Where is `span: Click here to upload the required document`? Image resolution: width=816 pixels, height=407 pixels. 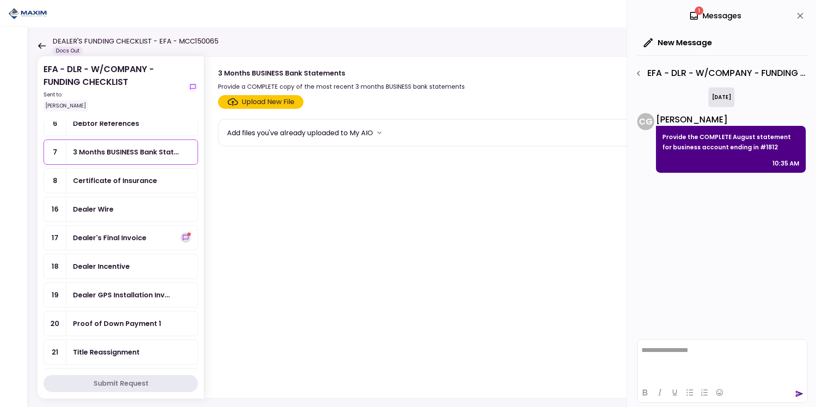
span: Click here to upload the required document is located at coordinates (261, 102).